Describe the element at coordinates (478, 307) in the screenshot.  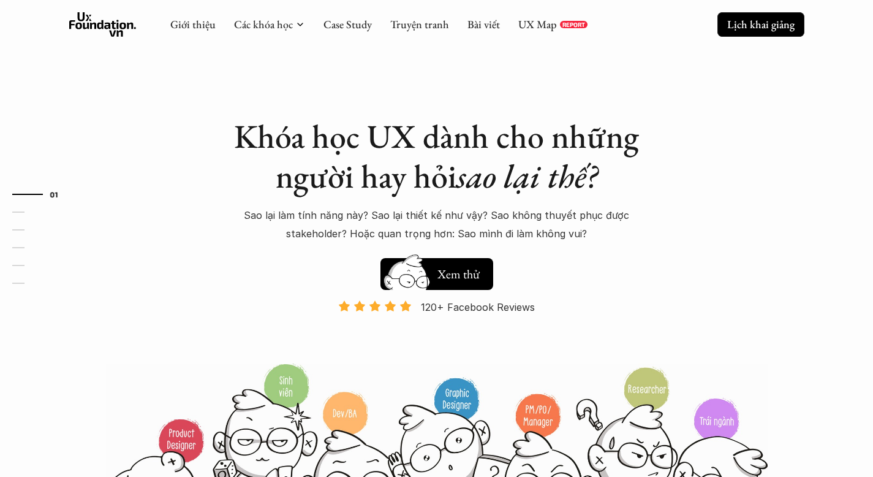
I see `p: 120+ Facebook Reviews` at that location.